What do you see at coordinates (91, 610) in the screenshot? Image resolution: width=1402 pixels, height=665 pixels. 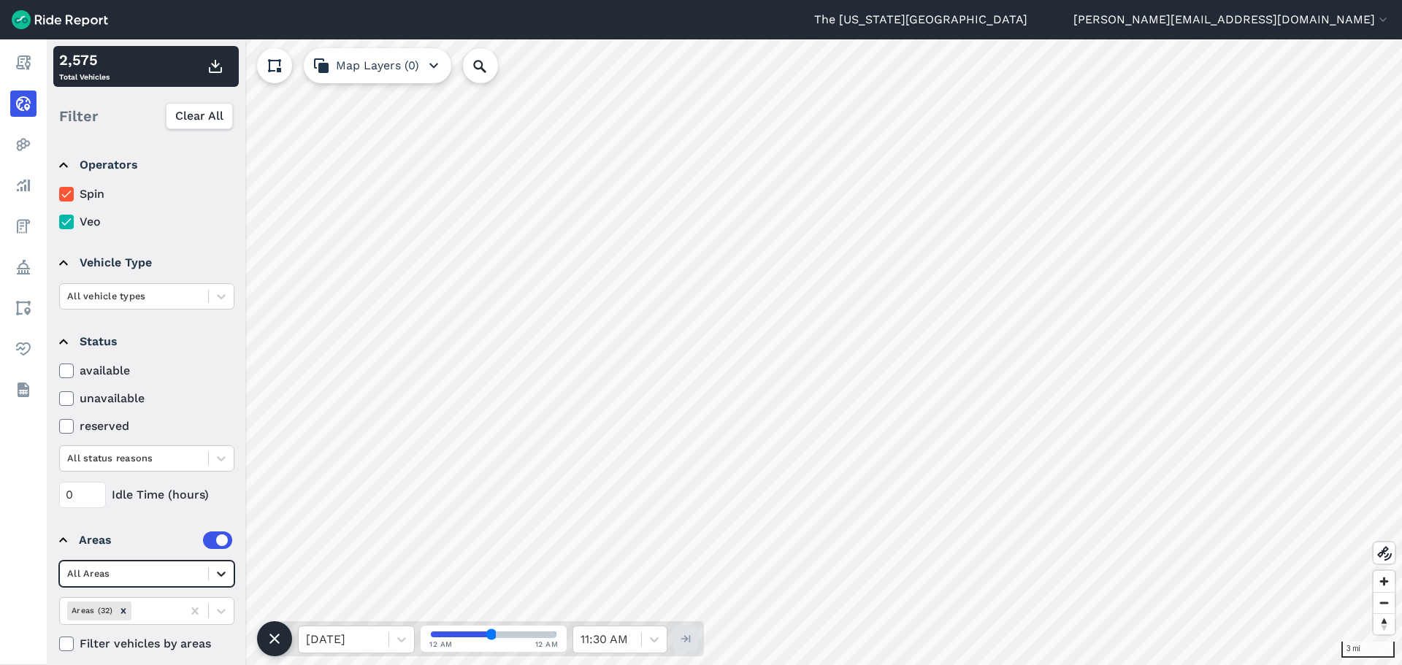 I see `div: Areas (32)` at bounding box center [91, 610].